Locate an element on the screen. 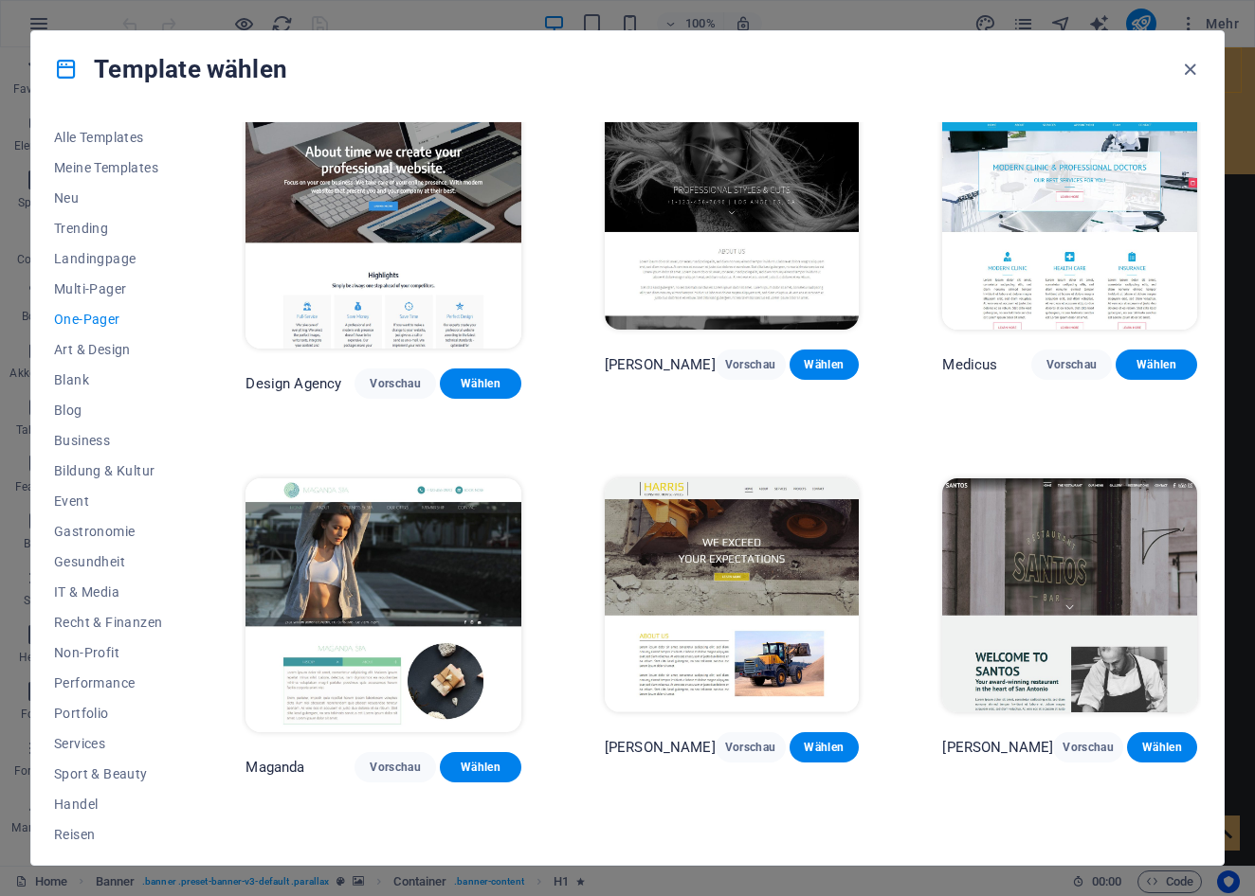 This screenshot has height=896, width=1255. span: Recht & Finanzen is located at coordinates (108, 623).